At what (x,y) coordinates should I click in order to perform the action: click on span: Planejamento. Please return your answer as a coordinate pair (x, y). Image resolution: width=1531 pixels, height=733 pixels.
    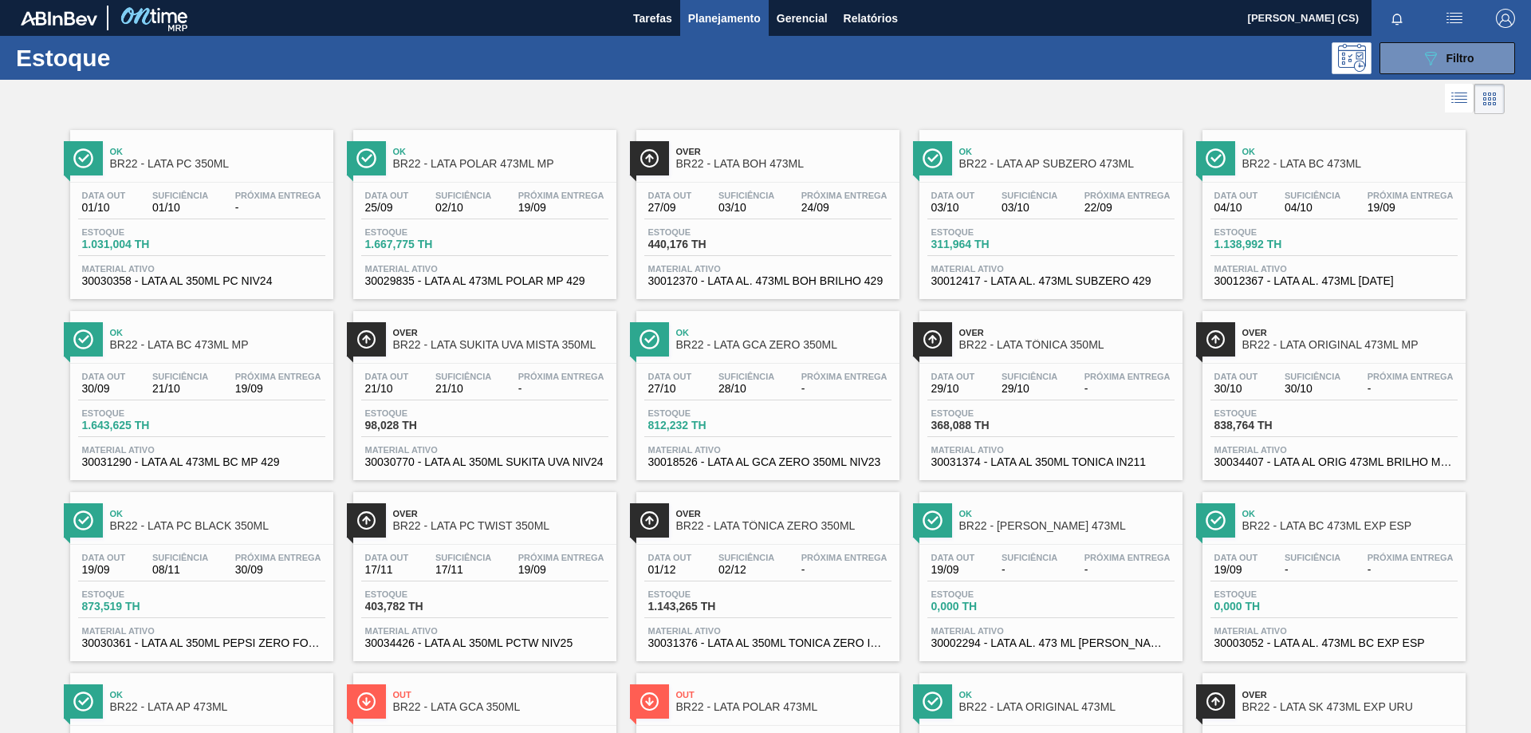
    Looking at the image, I should click on (724, 18).